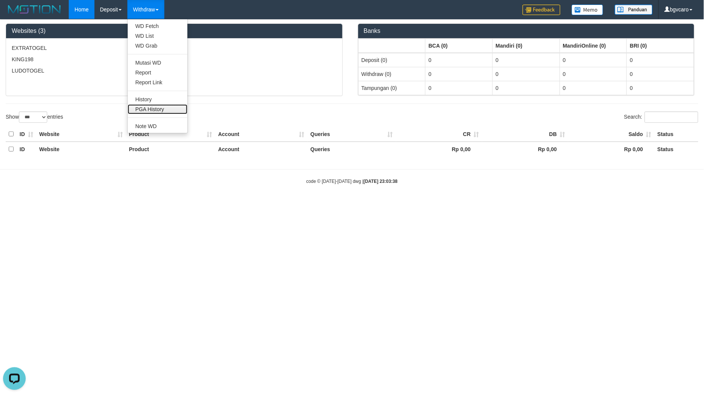  I want to click on img: MOTION_logo.png, so click(34, 9).